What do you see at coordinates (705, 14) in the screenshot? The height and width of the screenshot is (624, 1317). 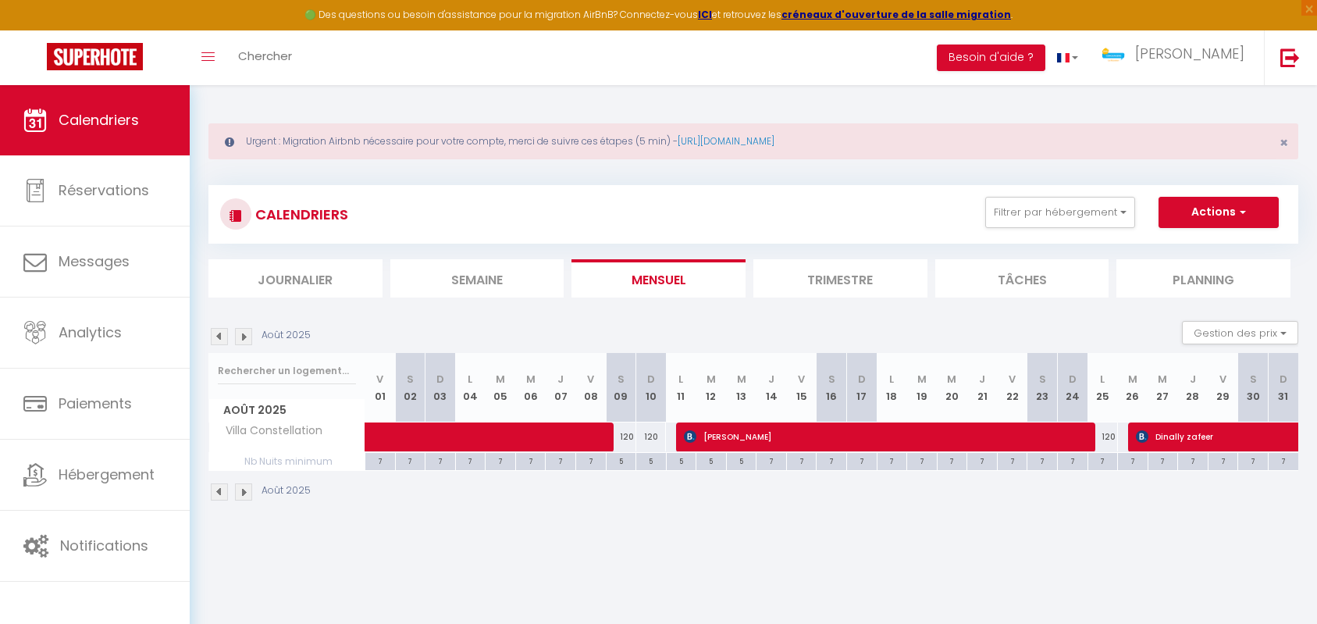 I see `a: ICI` at bounding box center [705, 14].